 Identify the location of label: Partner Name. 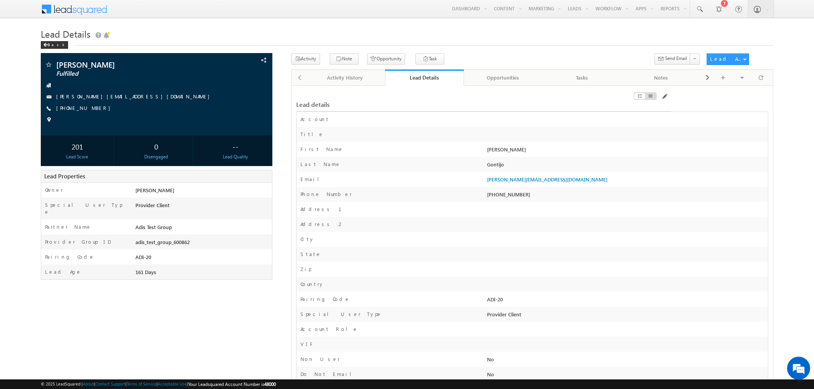
(68, 227).